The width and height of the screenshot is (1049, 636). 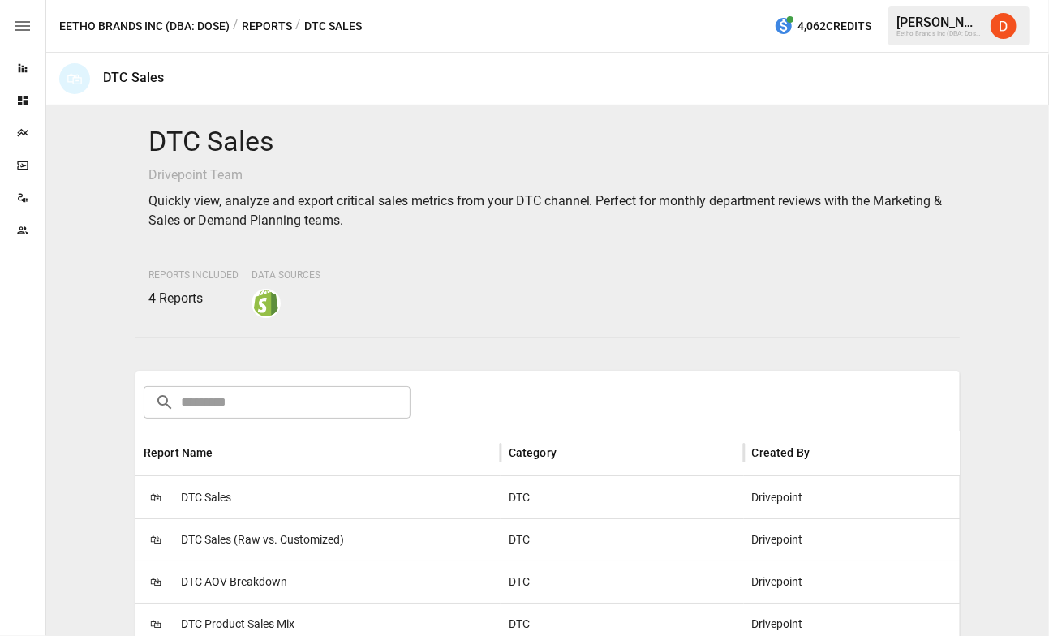 I want to click on span: 4,062 Credits, so click(x=834, y=26).